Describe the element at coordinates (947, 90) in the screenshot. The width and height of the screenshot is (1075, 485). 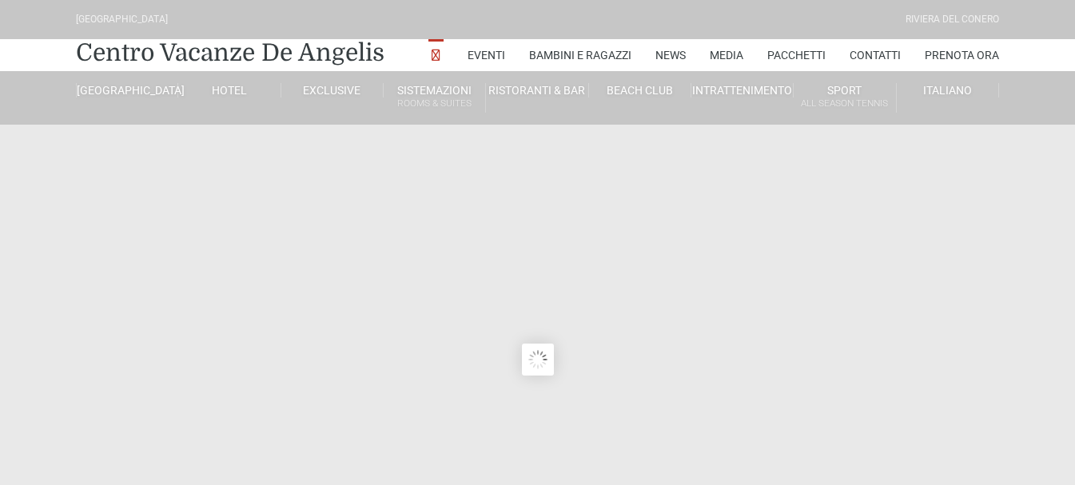
I see `span: Italiano` at that location.